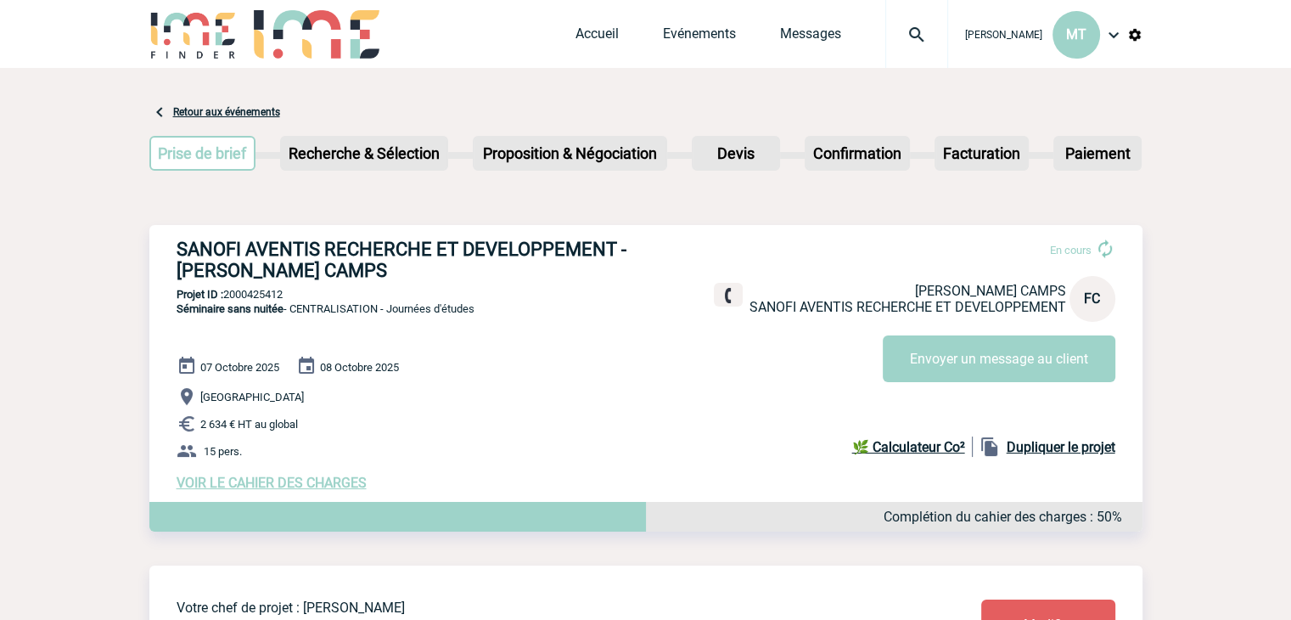  Describe the element at coordinates (203, 153) in the screenshot. I see `p: Prise de brief` at that location.